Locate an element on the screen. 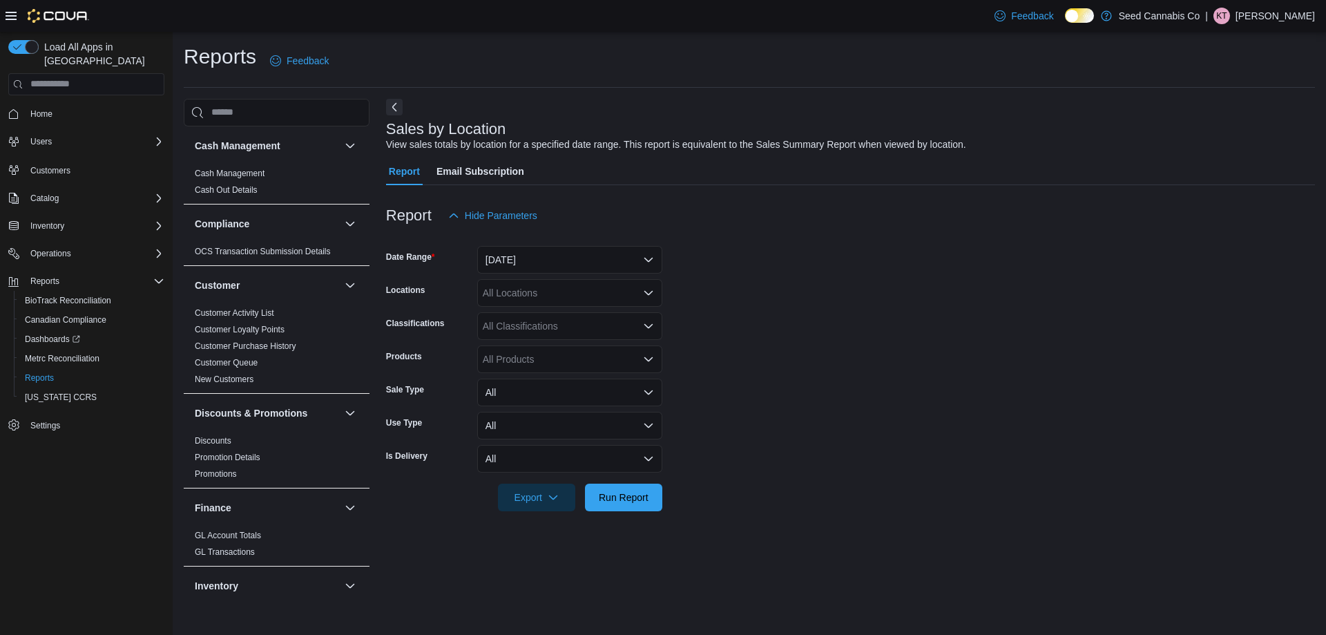  p: Seed Cannabis Co is located at coordinates (1159, 16).